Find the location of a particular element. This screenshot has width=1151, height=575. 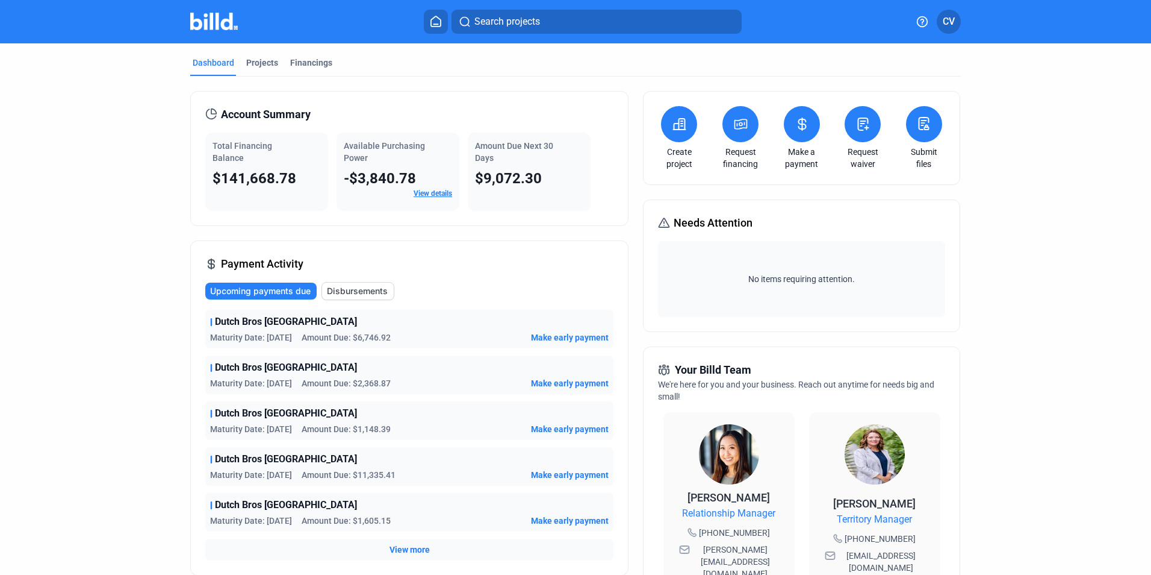

button: View more is located at coordinates (410, 549).